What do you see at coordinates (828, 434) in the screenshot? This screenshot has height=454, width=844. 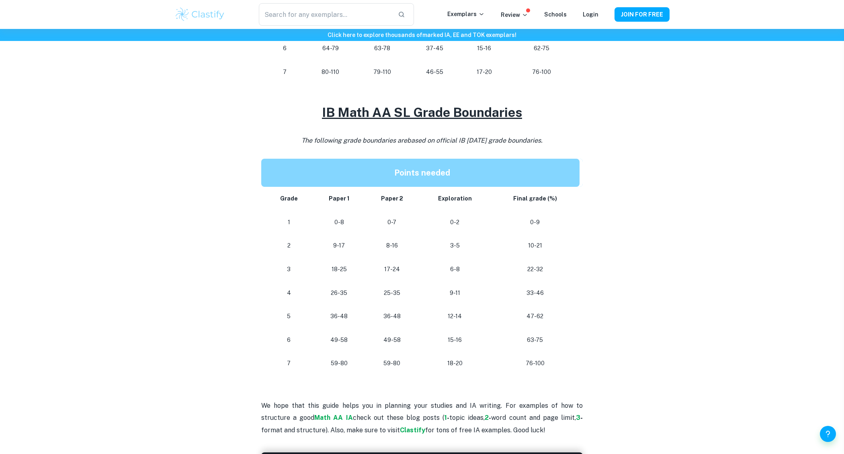 I see `button: Help and Feedback` at bounding box center [828, 434].